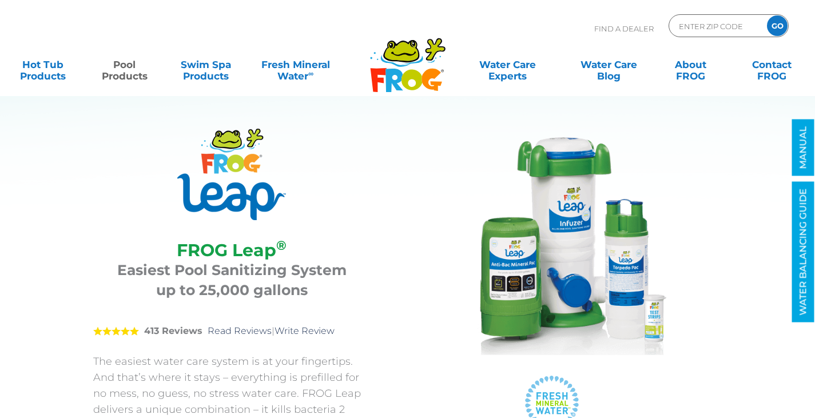 The image size is (815, 418). I want to click on a: Hot TubProducts, so click(43, 65).